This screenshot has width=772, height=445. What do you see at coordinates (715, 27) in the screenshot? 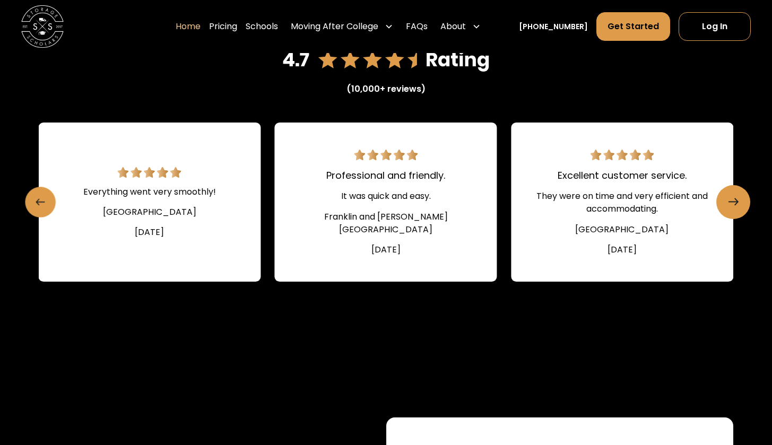
I see `a: Log In` at bounding box center [715, 27].